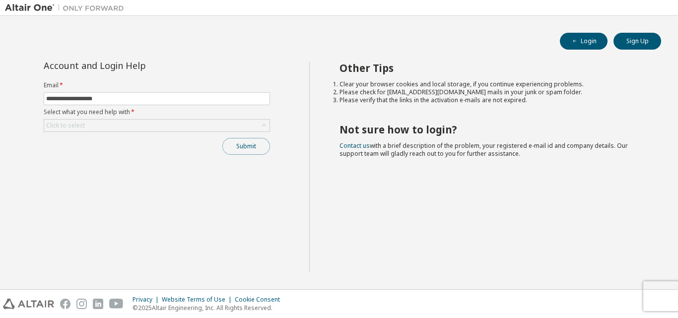 This screenshot has height=318, width=678. Describe the element at coordinates (491, 68) in the screenshot. I see `h2: Other Tips` at that location.